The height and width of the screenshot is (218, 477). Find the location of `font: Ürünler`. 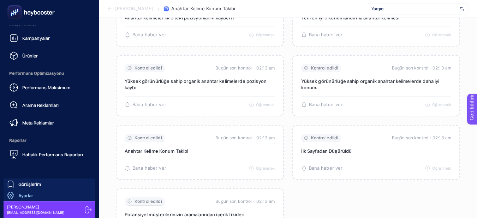

font: Ürünler is located at coordinates (30, 56).